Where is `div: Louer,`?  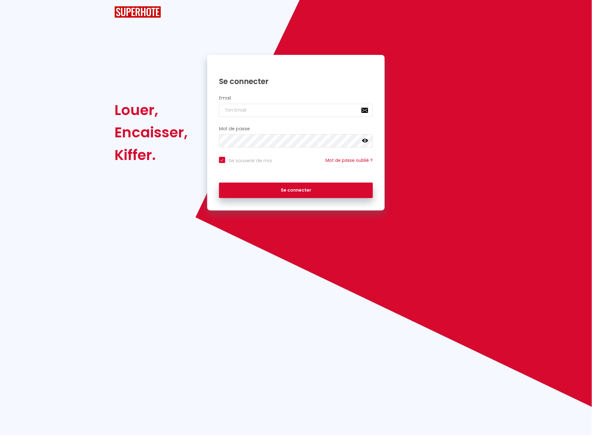
div: Louer, is located at coordinates (151, 110).